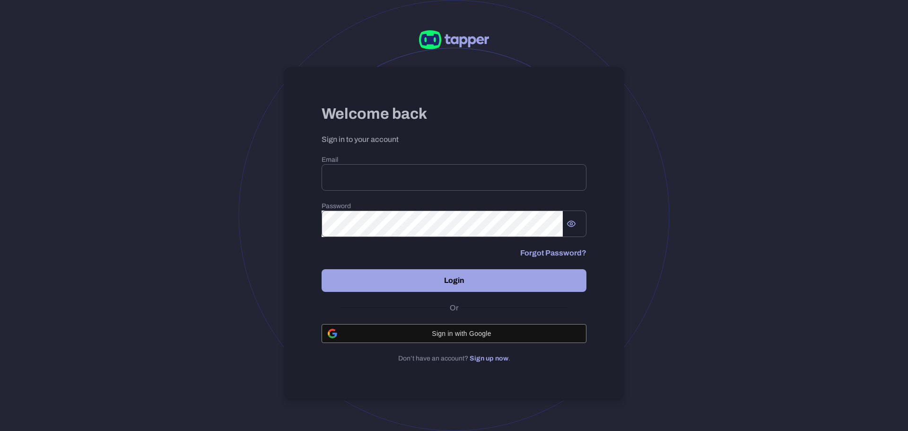 The height and width of the screenshot is (431, 908). What do you see at coordinates (462, 334) in the screenshot?
I see `span: Sign in with Google` at bounding box center [462, 334].